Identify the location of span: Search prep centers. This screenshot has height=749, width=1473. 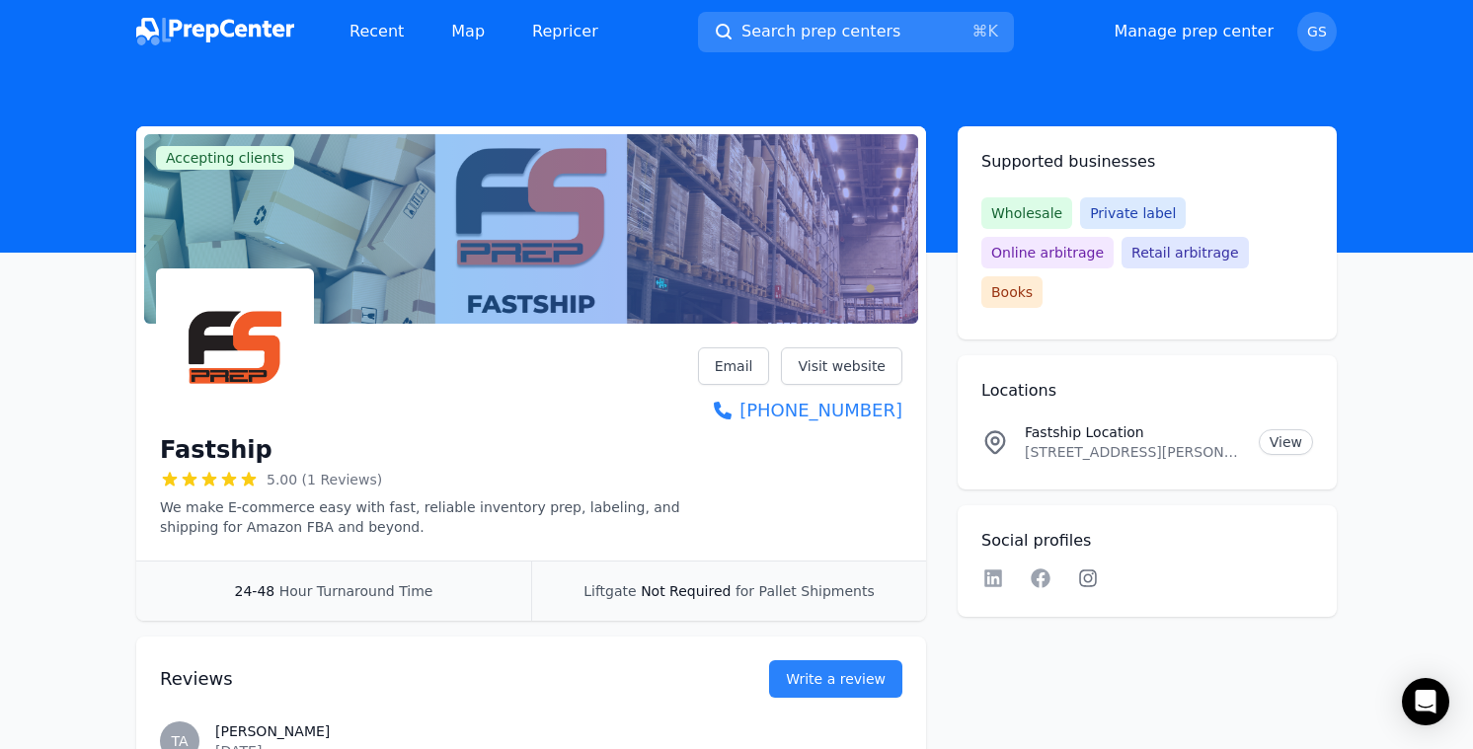
(820, 32).